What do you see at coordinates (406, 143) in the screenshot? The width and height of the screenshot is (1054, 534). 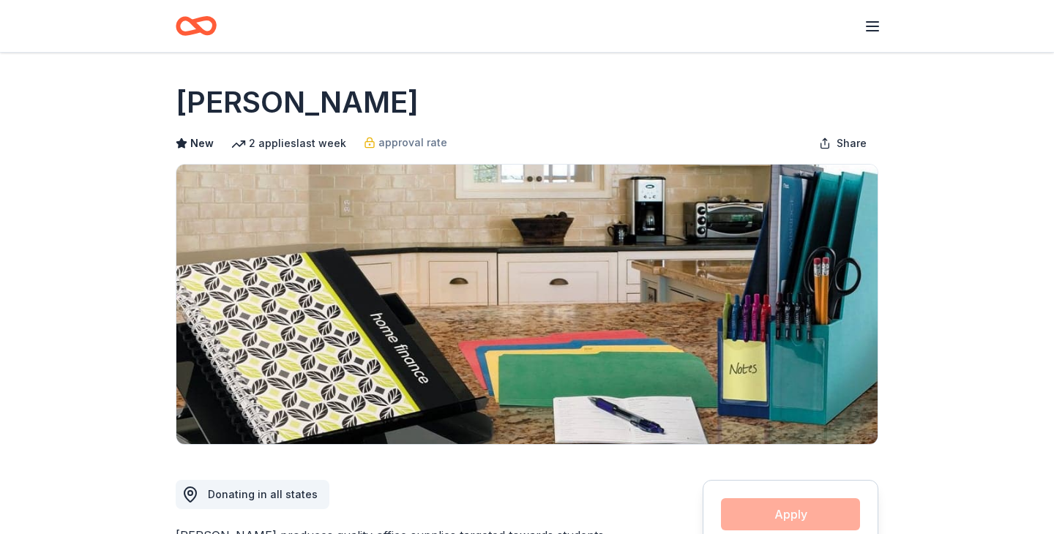 I see `a: approval rate` at bounding box center [406, 143].